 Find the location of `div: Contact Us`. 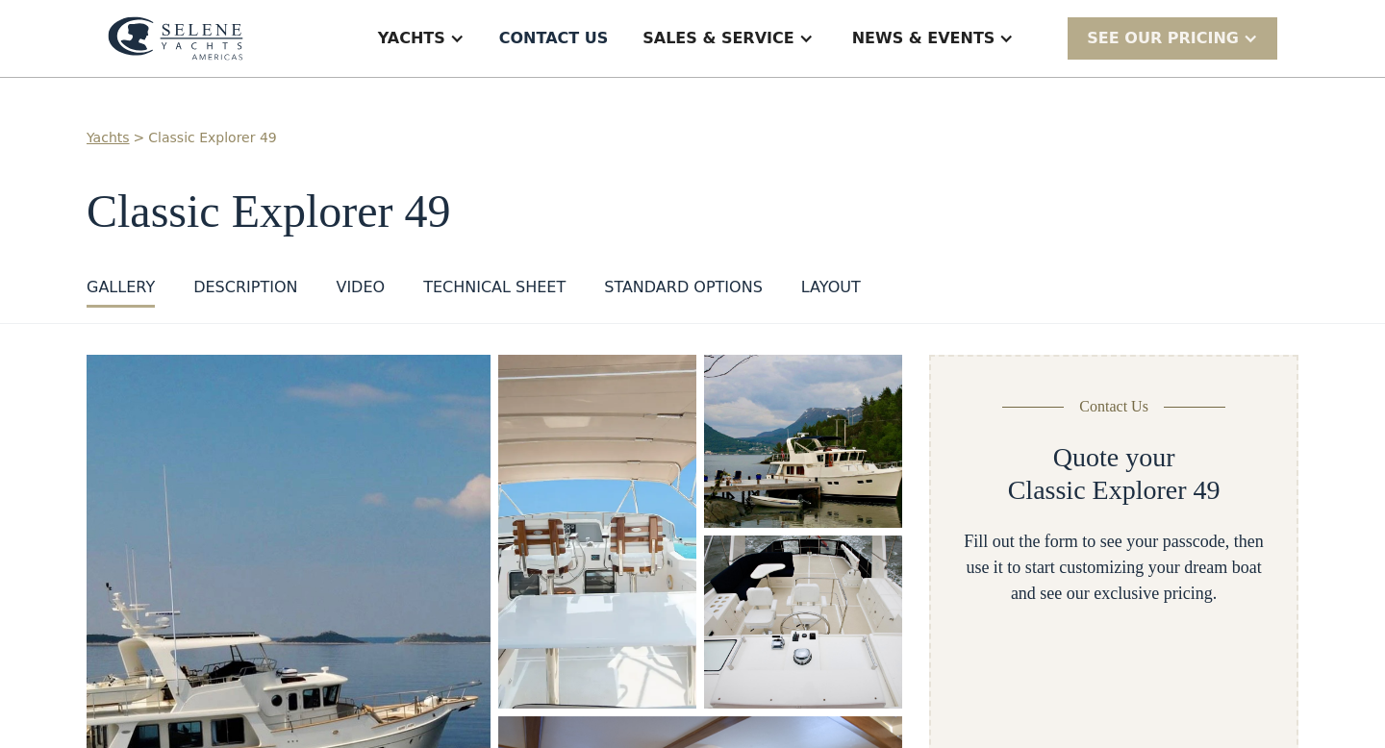

div: Contact Us is located at coordinates (1114, 407).